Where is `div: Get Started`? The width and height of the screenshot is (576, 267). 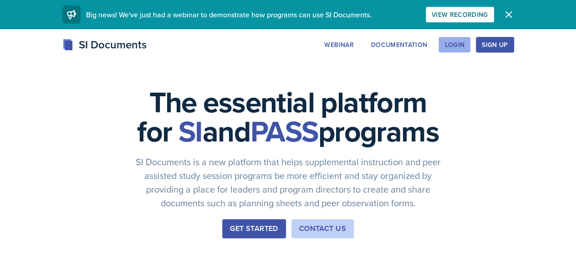
div: Get Started is located at coordinates (254, 228).